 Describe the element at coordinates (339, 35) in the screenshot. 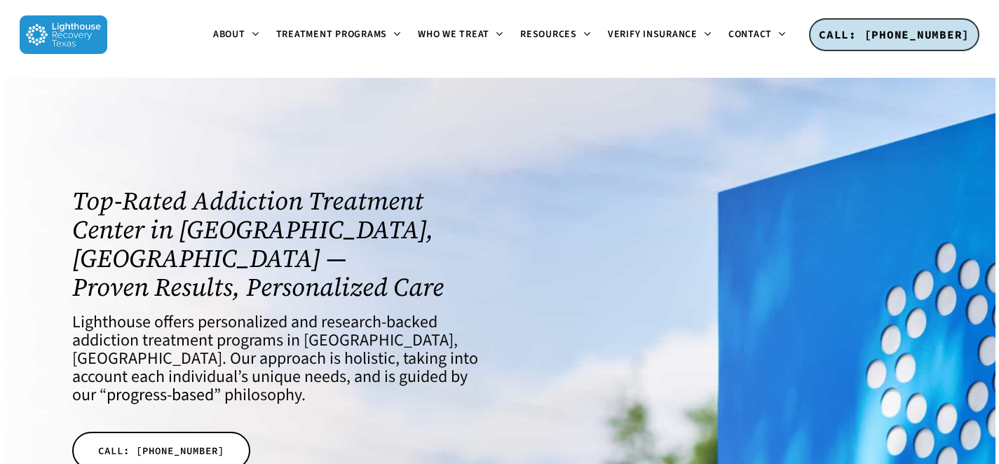

I see `a: Treatment Programs` at that location.